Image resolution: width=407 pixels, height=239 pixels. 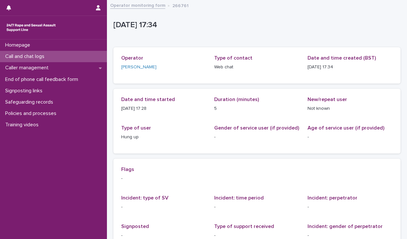 I want to click on span: Age of service user (if provided), so click(x=346, y=128).